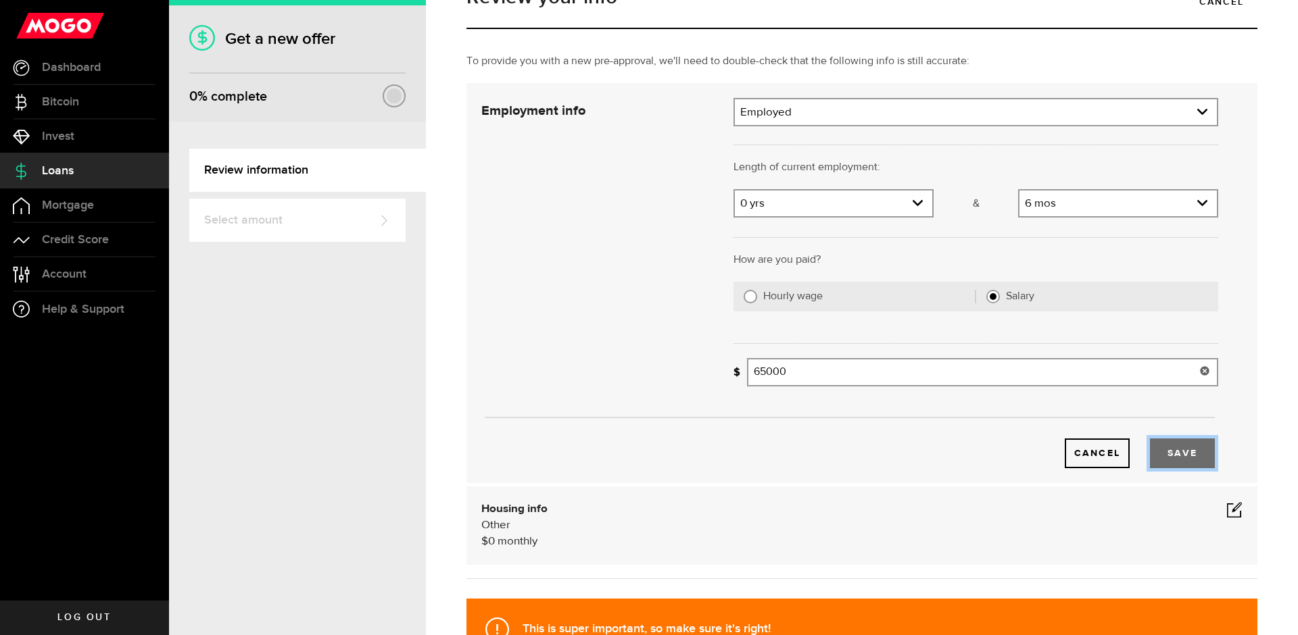  Describe the element at coordinates (31, 26) in the screenshot. I see `button: Open LiveChat chat widget` at that location.